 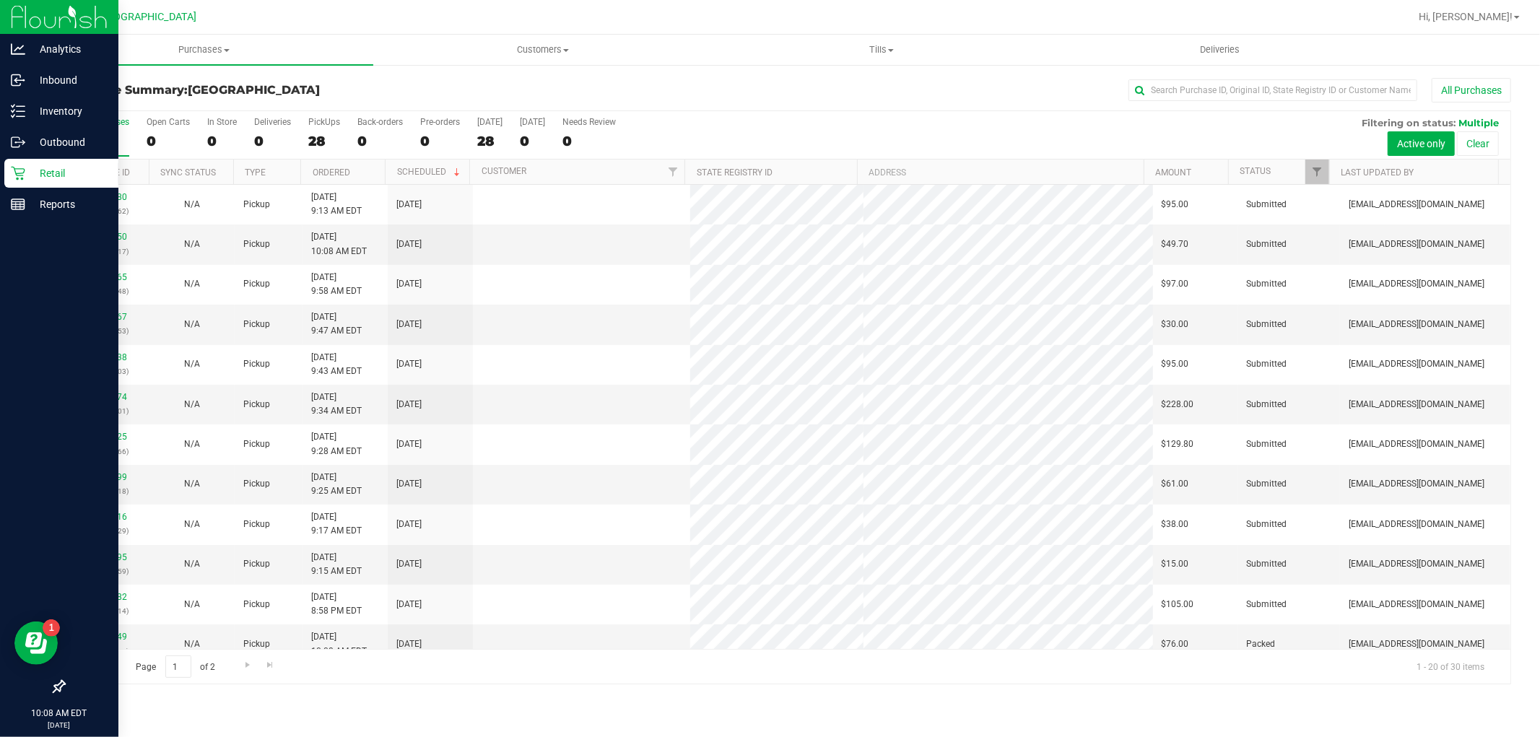 I want to click on span: $105.00, so click(x=1177, y=604).